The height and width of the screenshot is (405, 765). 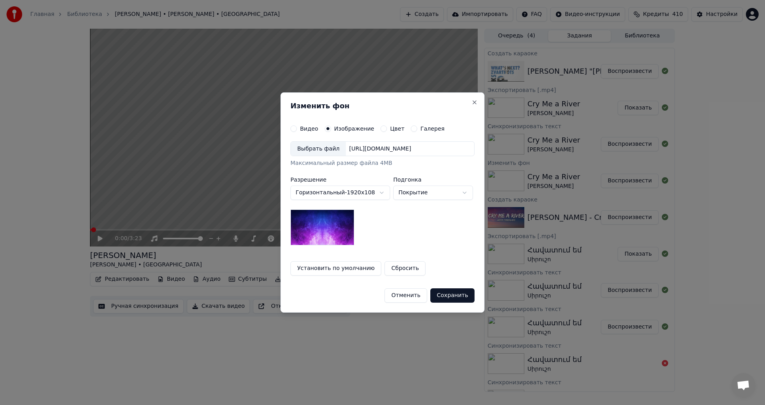 What do you see at coordinates (309, 129) in the screenshot?
I see `label: Видео` at bounding box center [309, 129].